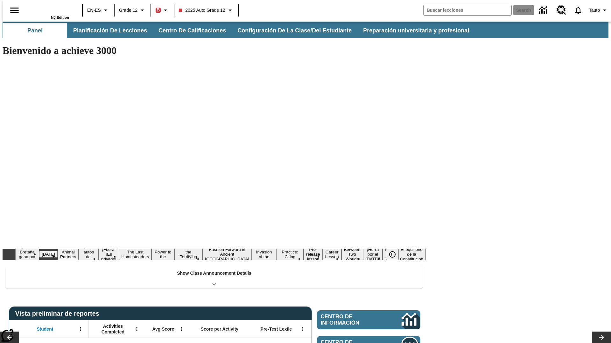  What do you see at coordinates (578, 10) in the screenshot?
I see `a: Notificaciones` at bounding box center [578, 10].